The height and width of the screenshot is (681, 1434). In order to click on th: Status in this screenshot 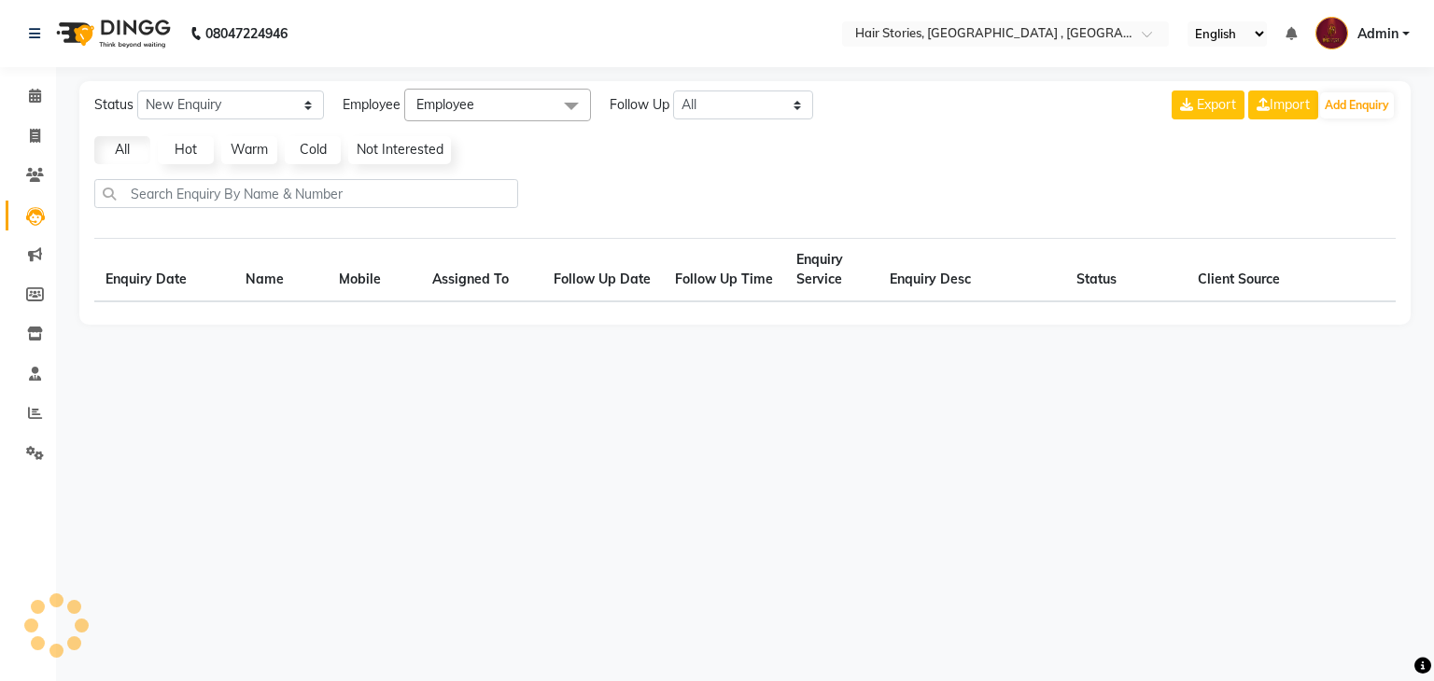, I will do `click(1126, 271)`.